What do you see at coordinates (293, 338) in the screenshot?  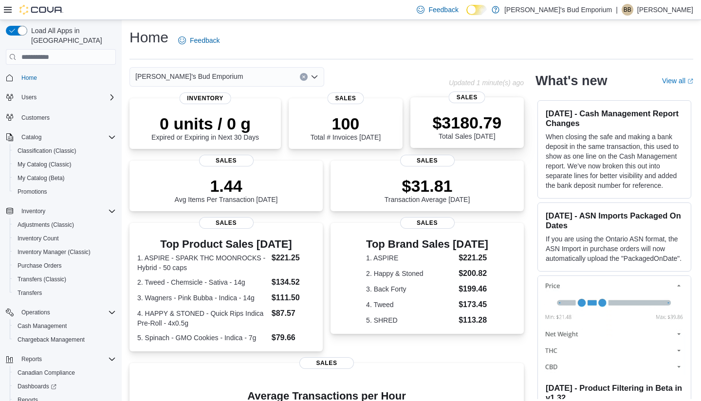 I see `dd: $79.66` at bounding box center [293, 338].